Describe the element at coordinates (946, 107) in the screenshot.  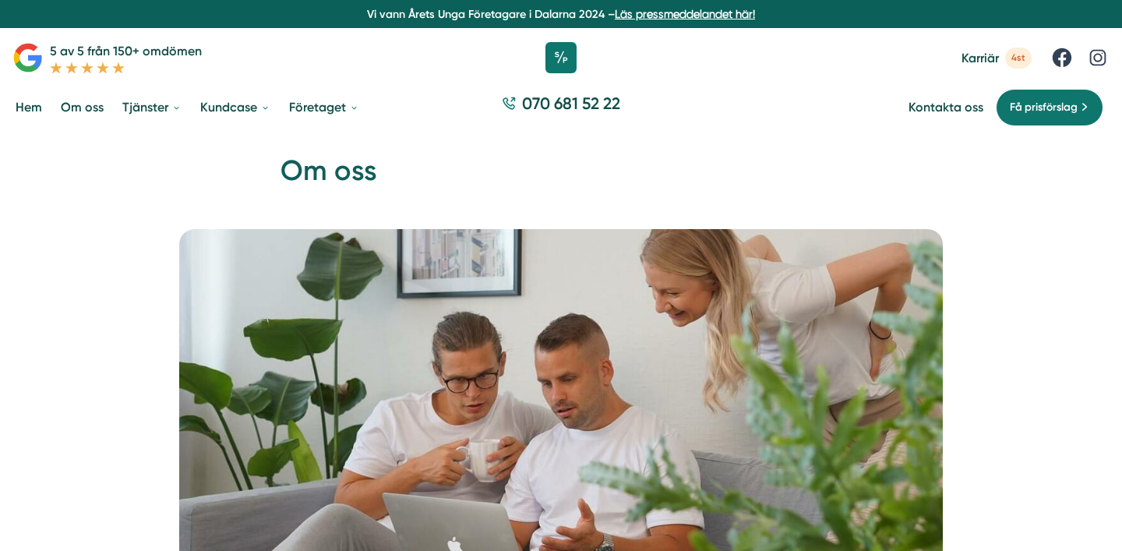
I see `a: Kontakta oss` at that location.